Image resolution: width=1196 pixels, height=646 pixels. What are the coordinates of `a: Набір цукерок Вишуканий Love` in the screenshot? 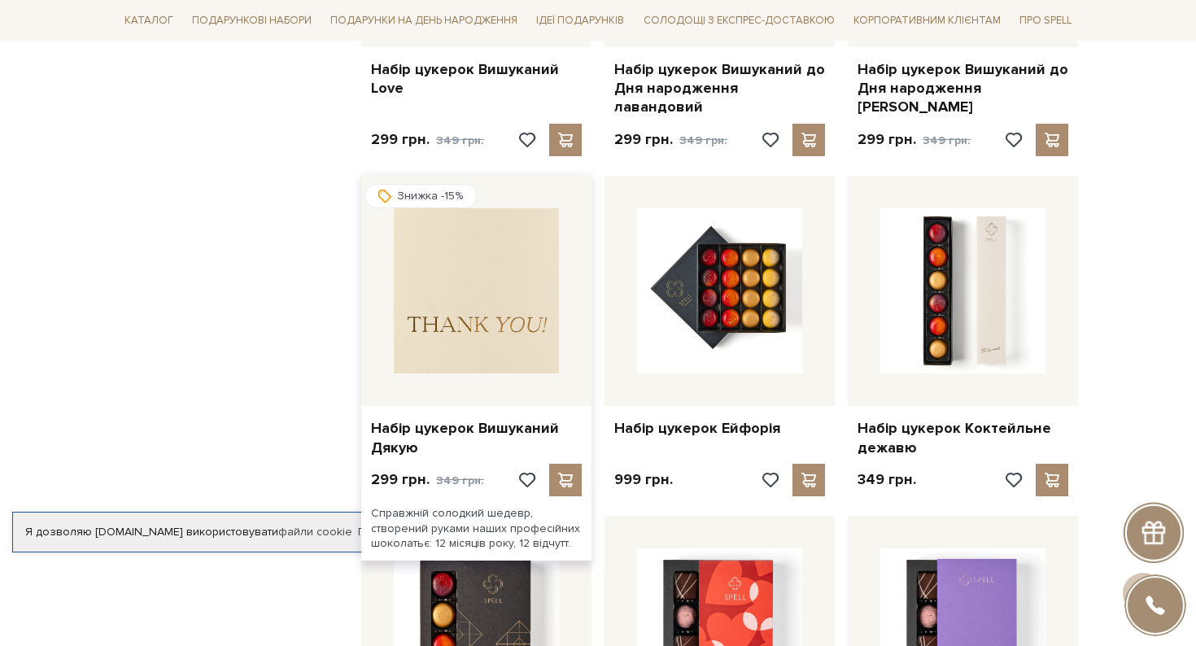 It's located at (476, 79).